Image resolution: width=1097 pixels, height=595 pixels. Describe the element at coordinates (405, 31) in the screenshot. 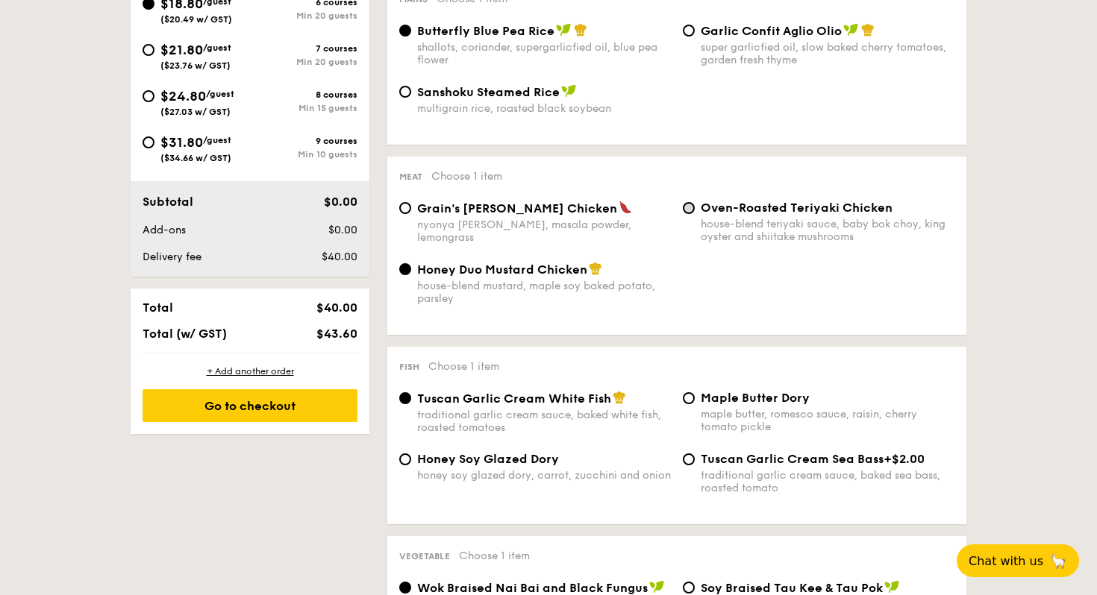

I see `input: Butterfly Blue Pea Riceshallots, coriander, supergarlicfied oil, blue pea flower` at that location.